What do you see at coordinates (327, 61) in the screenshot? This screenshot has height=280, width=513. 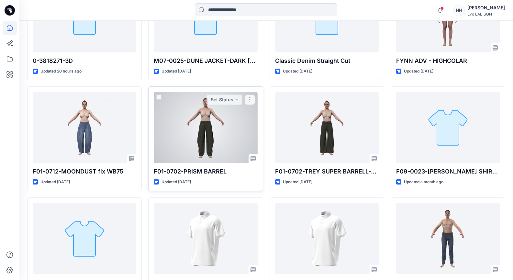 I see `p: Classic Denim Straight Cut` at bounding box center [327, 61].